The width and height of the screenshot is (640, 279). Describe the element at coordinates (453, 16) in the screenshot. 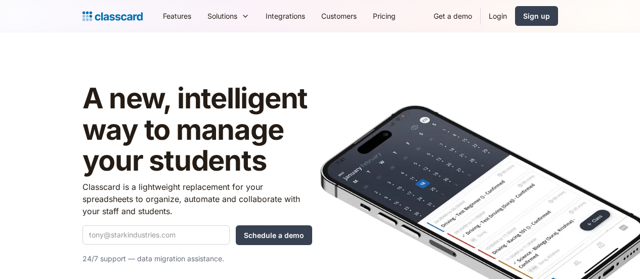

I see `a: Get a demo` at that location.